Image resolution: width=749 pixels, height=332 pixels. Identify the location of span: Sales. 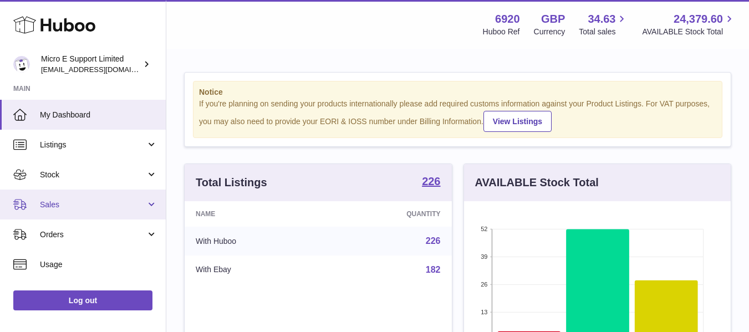
(93, 204).